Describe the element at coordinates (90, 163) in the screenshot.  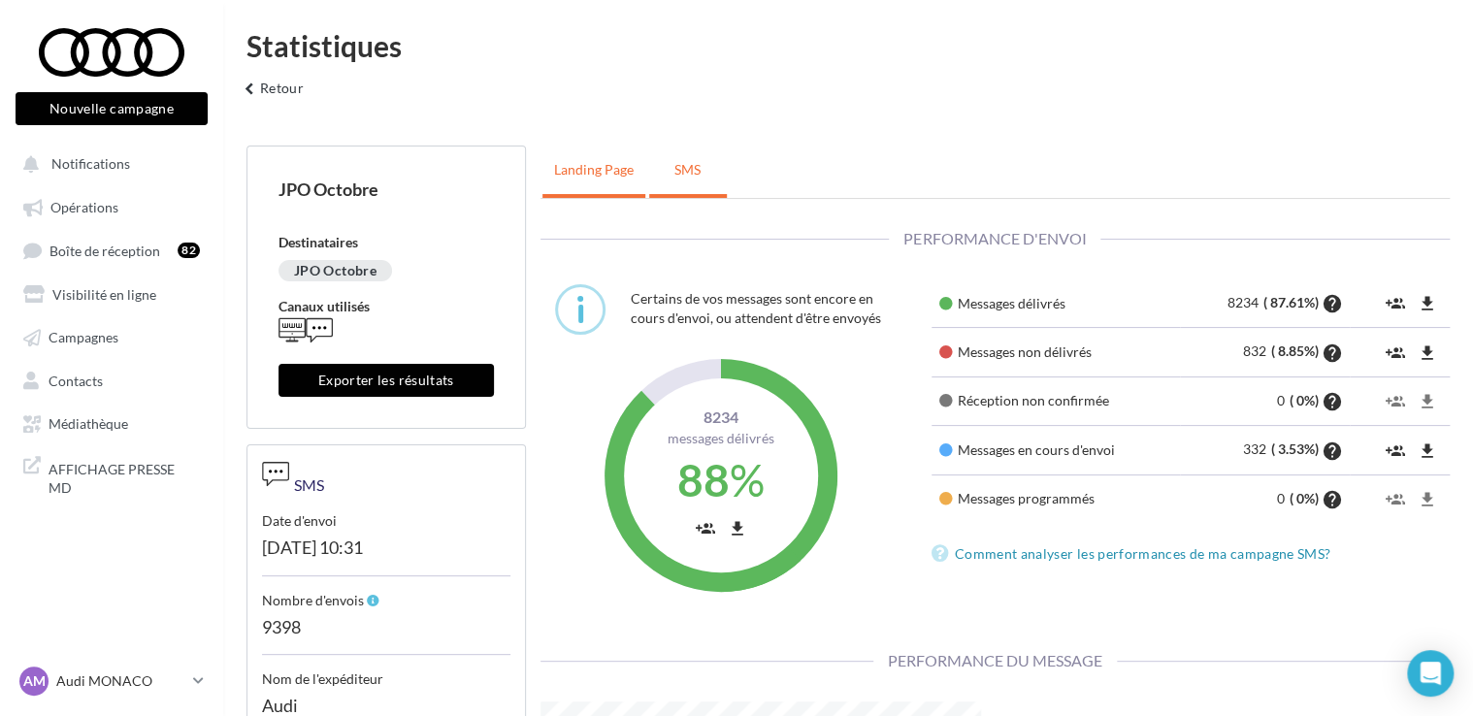
I see `span: Notifications` at that location.